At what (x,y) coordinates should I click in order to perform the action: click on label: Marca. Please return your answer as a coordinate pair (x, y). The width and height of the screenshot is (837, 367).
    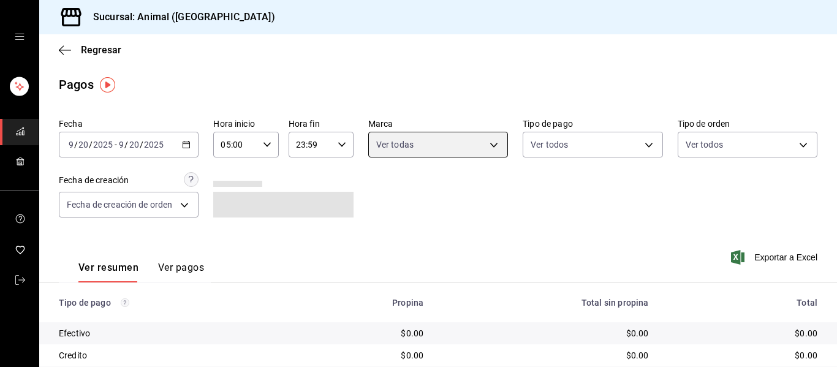
    Looking at the image, I should click on (438, 124).